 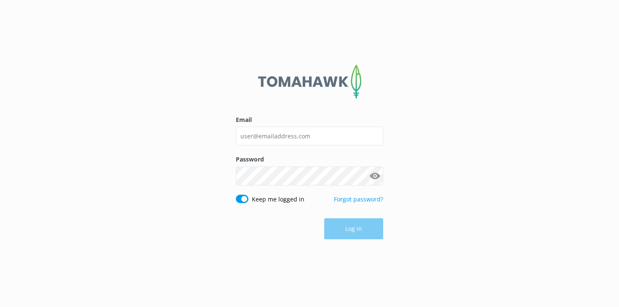 I want to click on a: Forgot password?, so click(x=358, y=199).